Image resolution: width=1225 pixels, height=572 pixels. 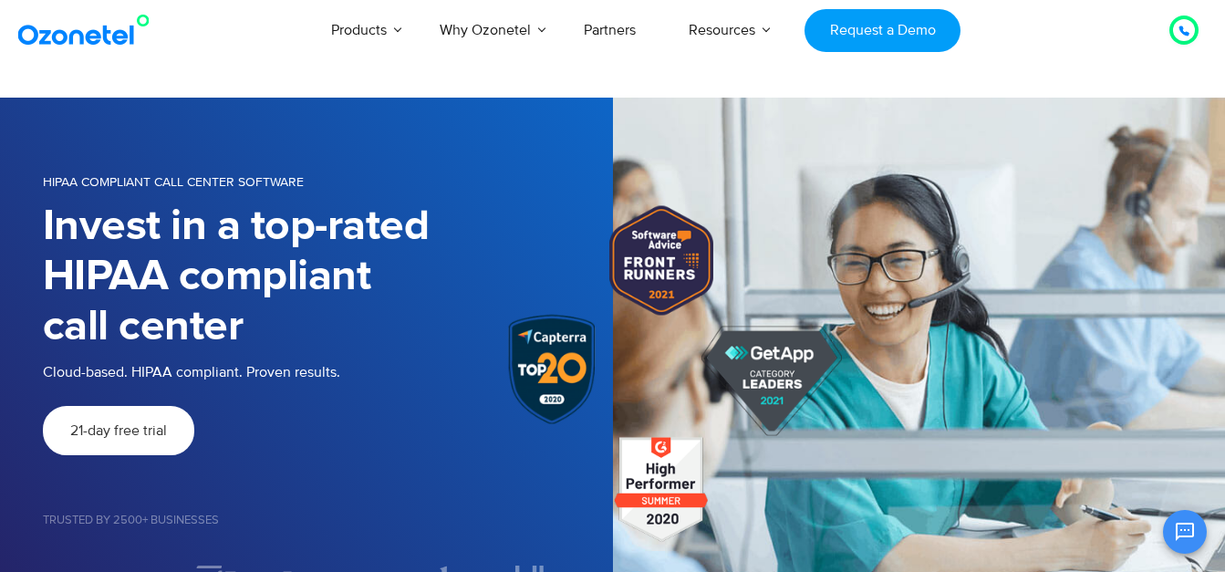 What do you see at coordinates (119, 431) in the screenshot?
I see `span: 21-day free trial` at bounding box center [119, 431].